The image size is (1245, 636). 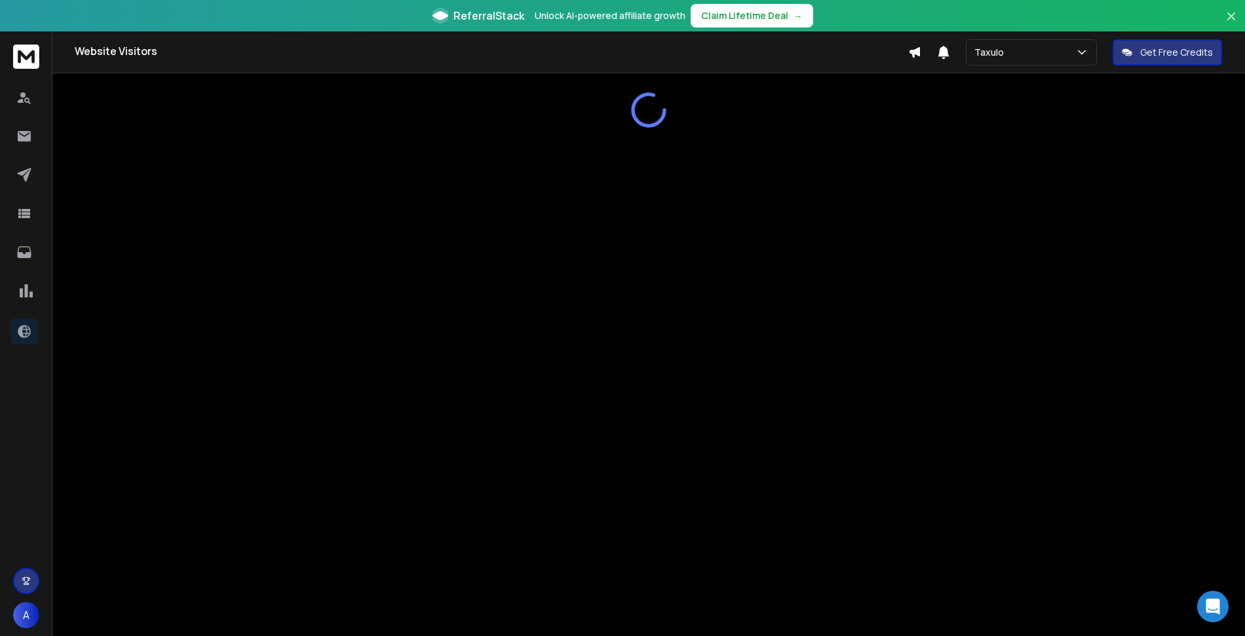 I want to click on div: Website Visitors, so click(x=492, y=51).